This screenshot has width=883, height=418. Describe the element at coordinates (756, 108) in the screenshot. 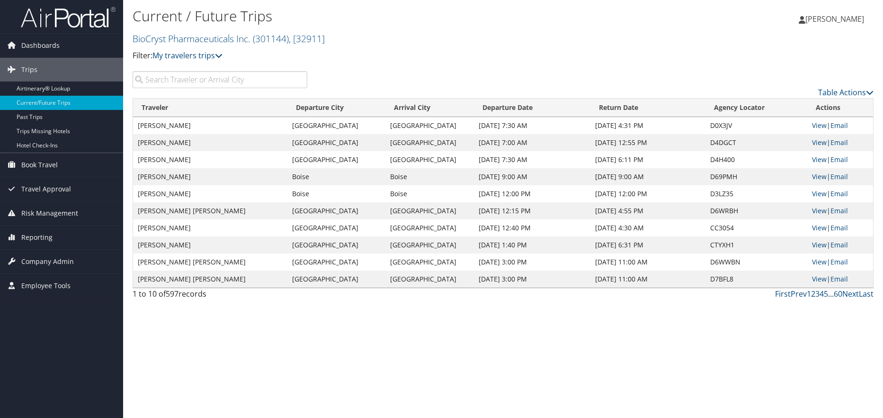

I see `th: Agency Locator: activate to sort column ascending` at that location.